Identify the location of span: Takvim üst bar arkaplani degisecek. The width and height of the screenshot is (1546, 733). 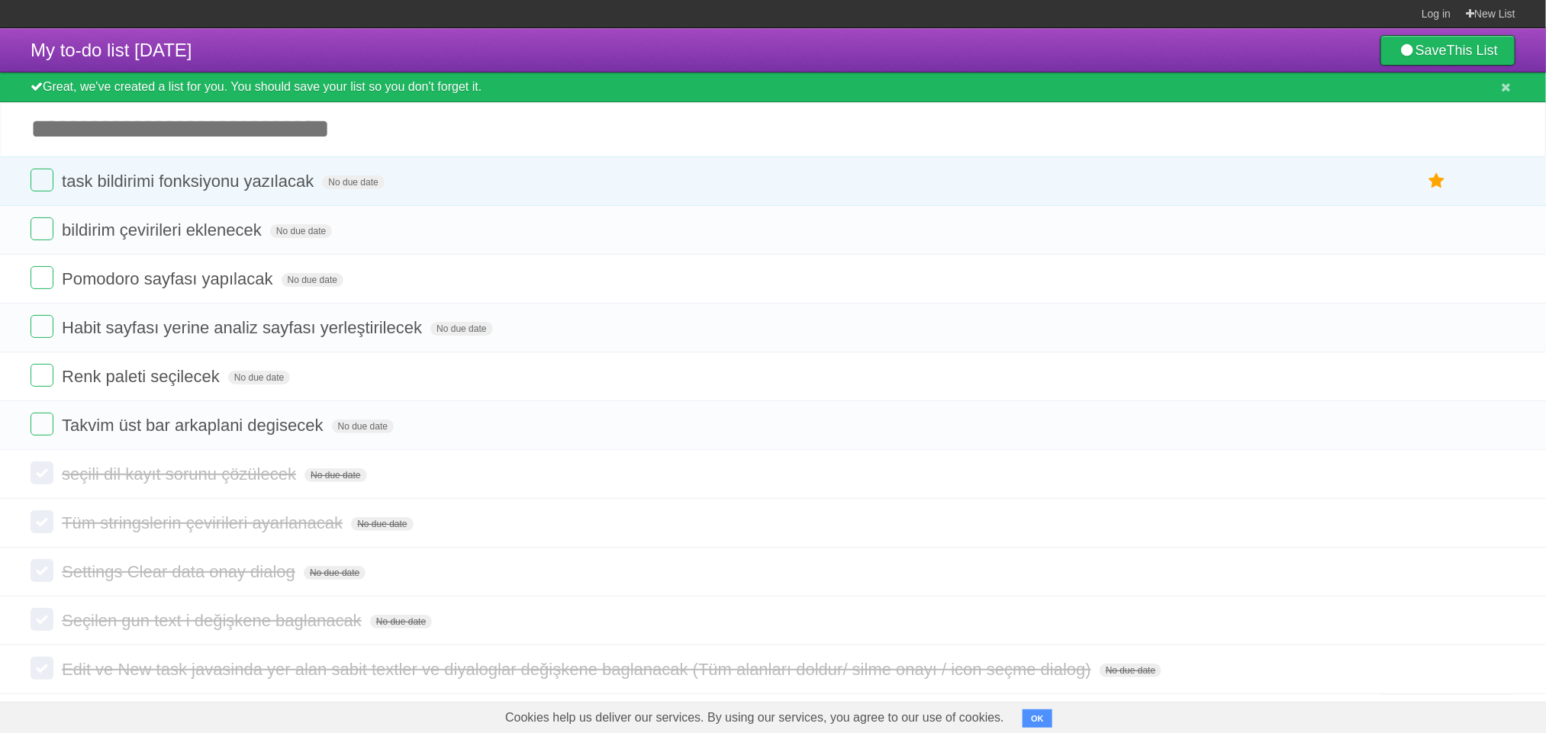
(194, 425).